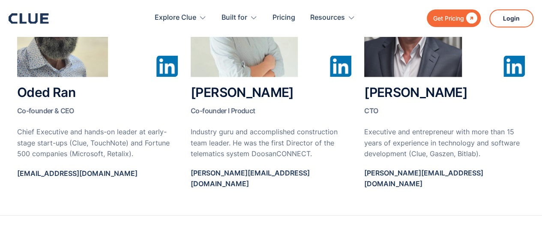  Describe the element at coordinates (449, 18) in the screenshot. I see `div: Get Pricing` at that location.